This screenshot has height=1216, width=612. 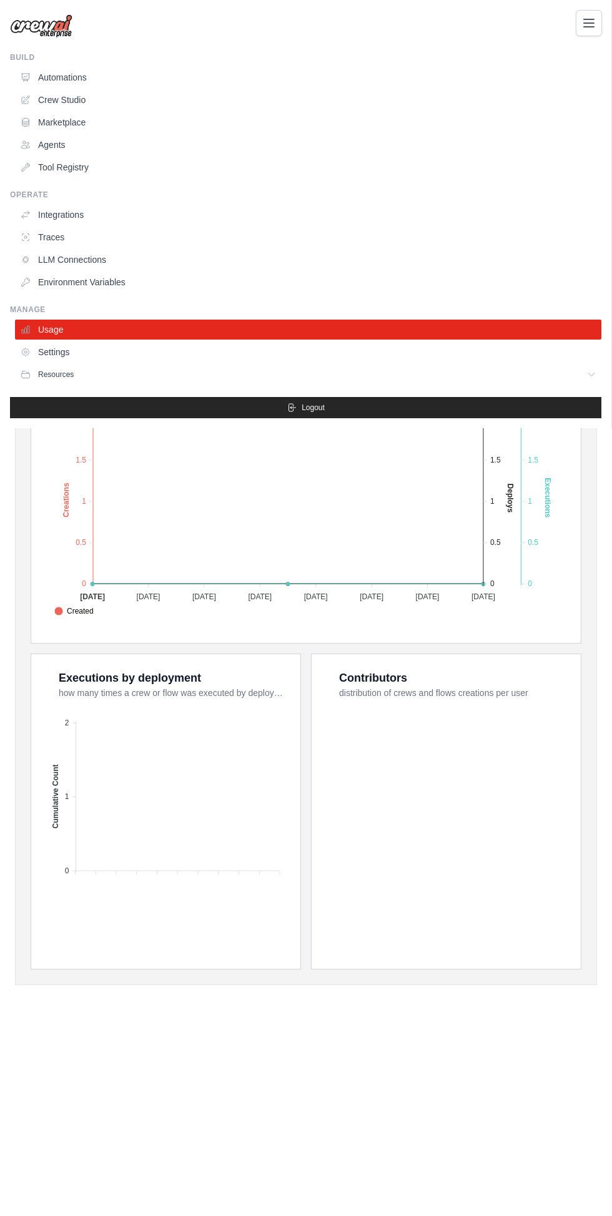 What do you see at coordinates (588, 23) in the screenshot?
I see `button: Toggle navigation` at bounding box center [588, 23].